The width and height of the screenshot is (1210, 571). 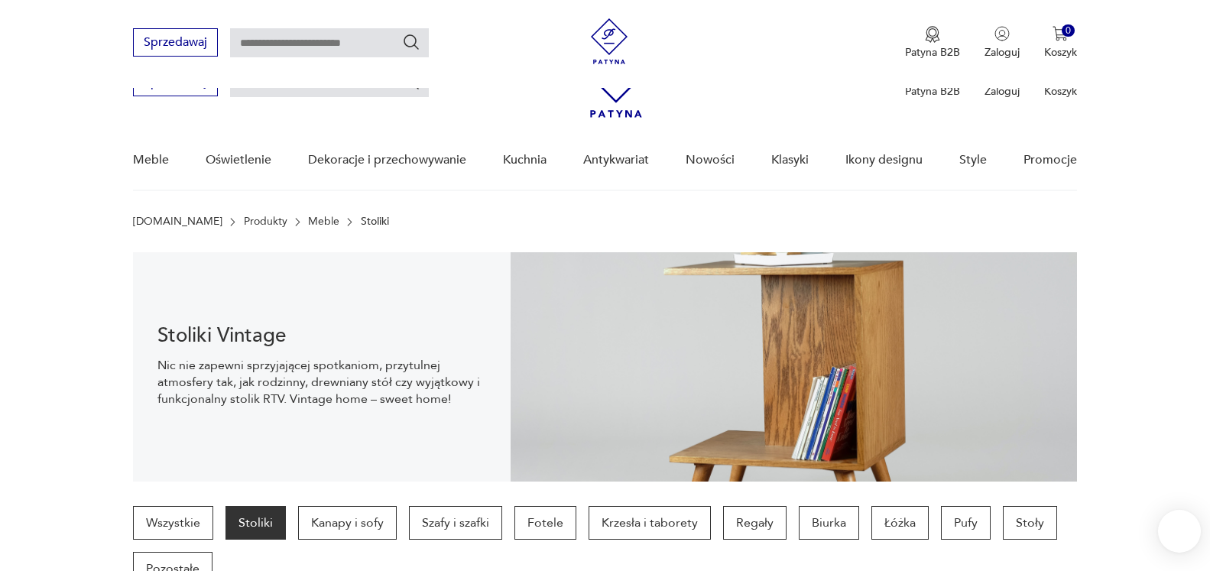 What do you see at coordinates (1002, 34) in the screenshot?
I see `img: Ikonka użytkownika` at bounding box center [1002, 34].